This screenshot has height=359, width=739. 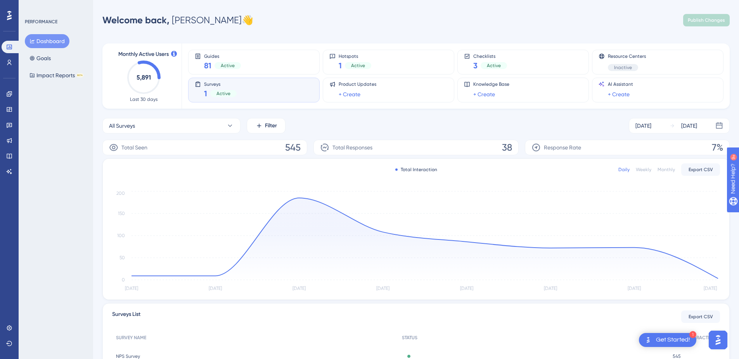 I want to click on div: BETA, so click(x=80, y=75).